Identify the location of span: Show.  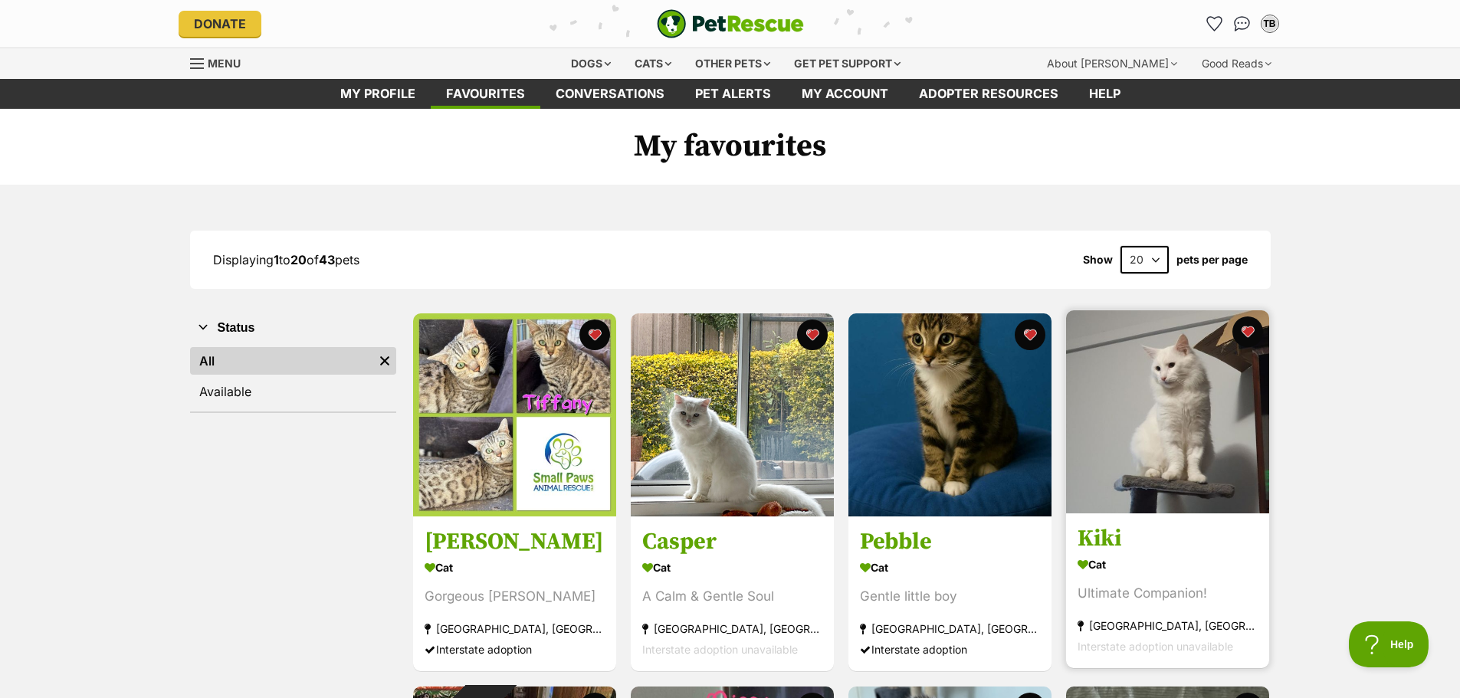
(1097, 260).